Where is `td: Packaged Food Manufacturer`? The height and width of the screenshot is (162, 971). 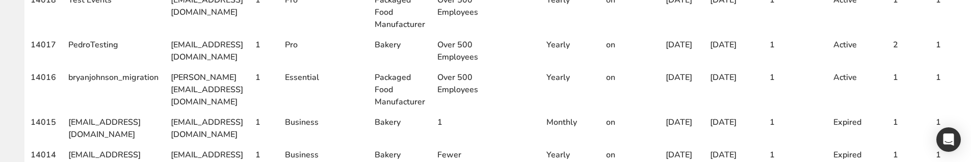 td: Packaged Food Manufacturer is located at coordinates (400, 90).